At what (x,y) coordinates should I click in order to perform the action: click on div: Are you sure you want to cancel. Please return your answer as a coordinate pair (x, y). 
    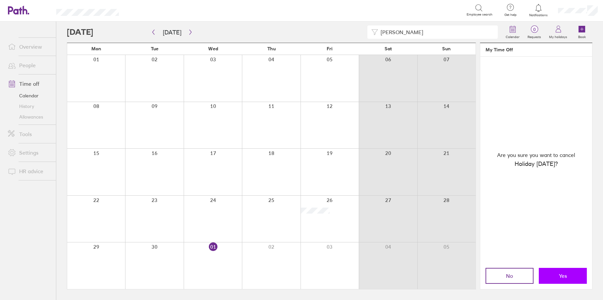
    Looking at the image, I should click on (536, 159).